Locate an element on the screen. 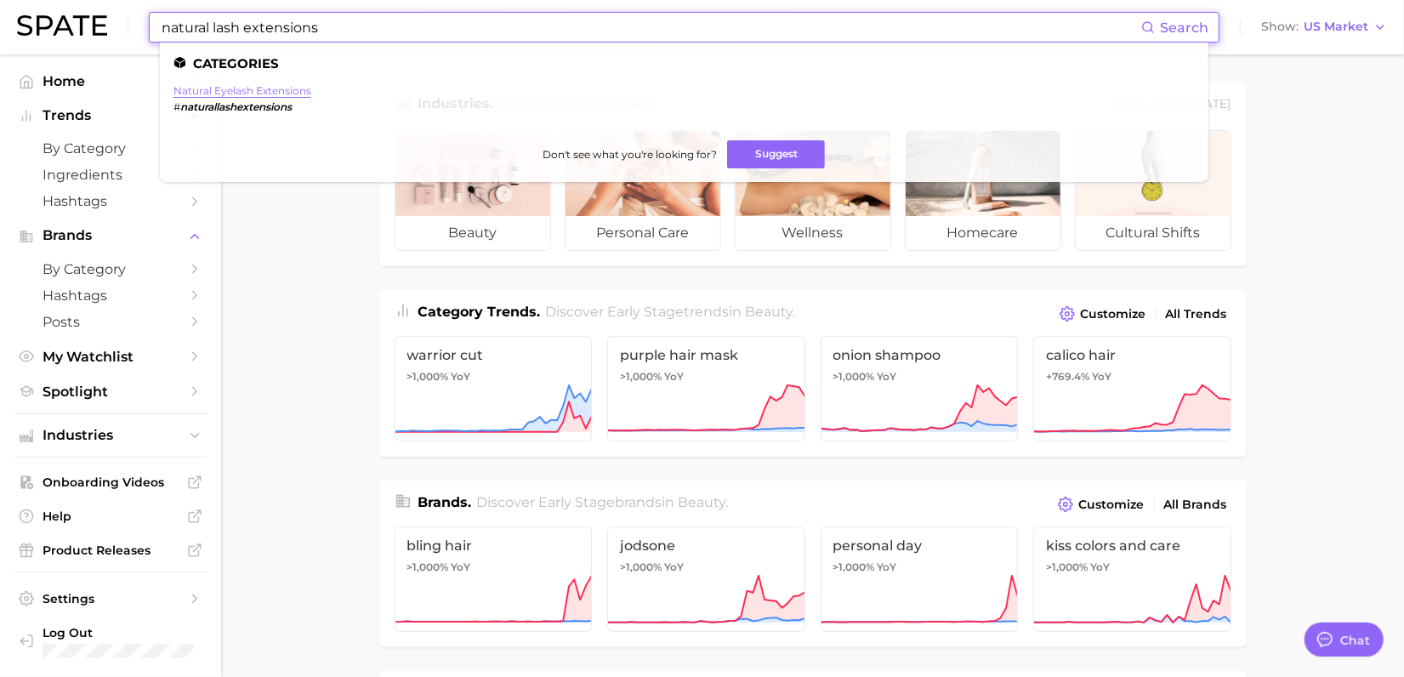  button: Trends is located at coordinates (111, 116).